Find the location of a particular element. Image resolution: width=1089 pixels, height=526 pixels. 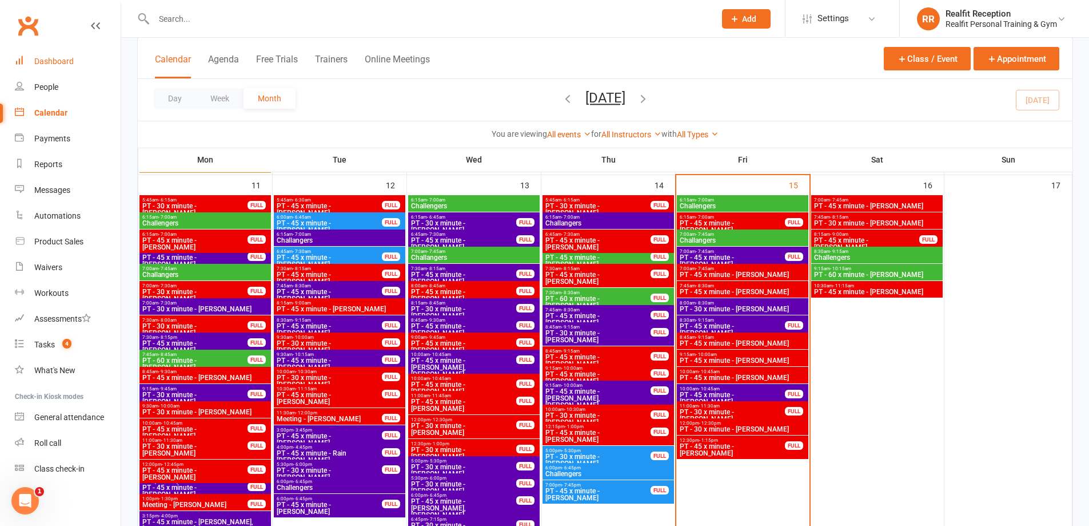

span: - 8:15am is located at coordinates (302, 268).